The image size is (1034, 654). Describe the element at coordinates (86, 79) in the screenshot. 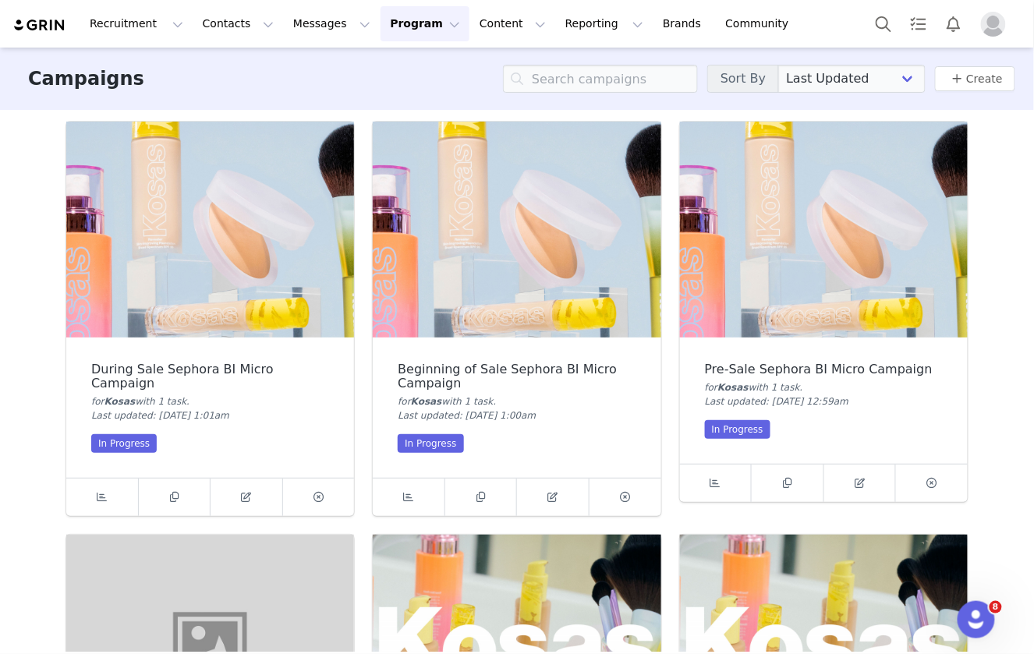

I see `h3: Campaigns` at that location.